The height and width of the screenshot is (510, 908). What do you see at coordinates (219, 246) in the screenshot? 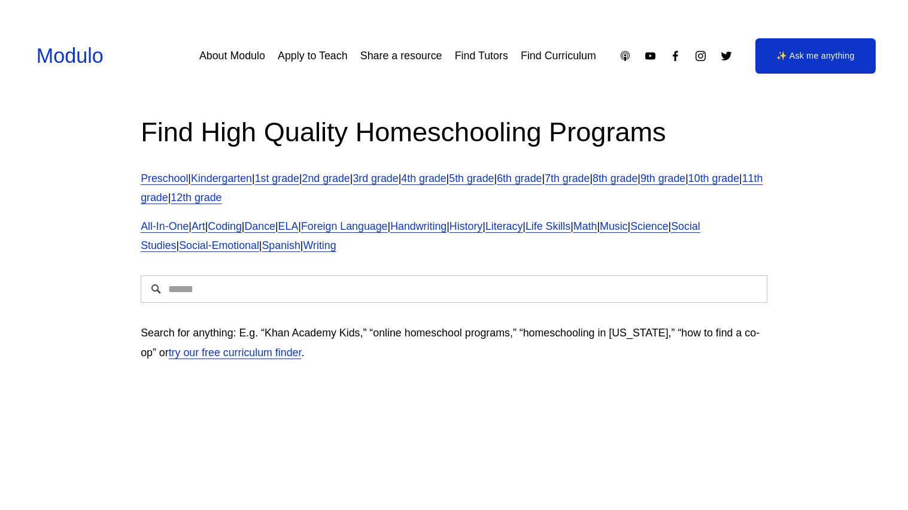
I see `a: Social-Emotional` at bounding box center [219, 246].